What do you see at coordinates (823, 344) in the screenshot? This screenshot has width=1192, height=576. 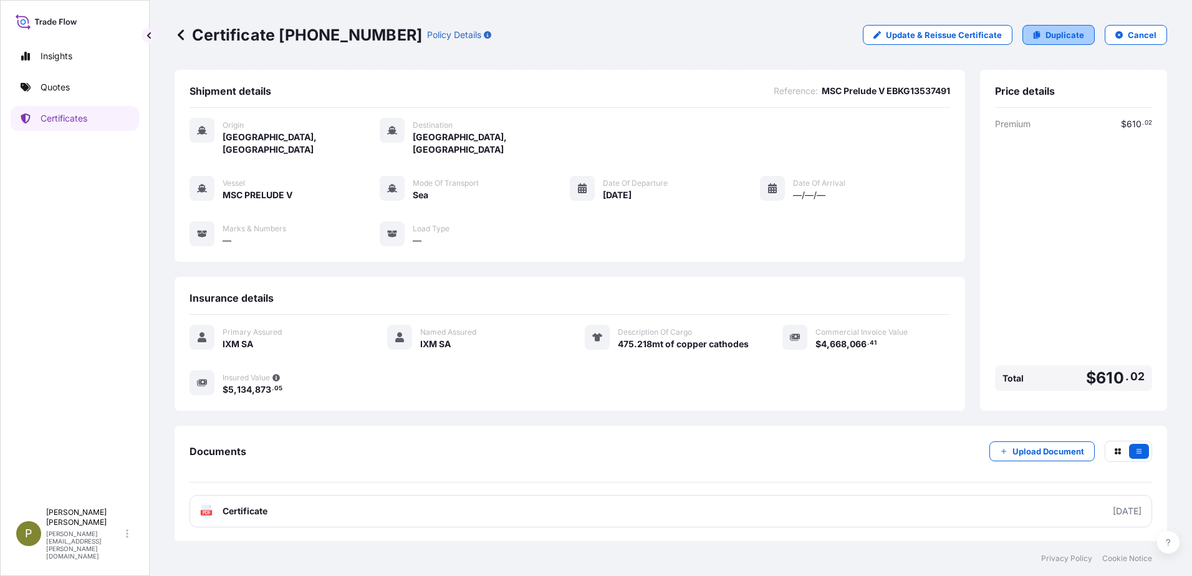 I see `span: 4` at bounding box center [823, 344].